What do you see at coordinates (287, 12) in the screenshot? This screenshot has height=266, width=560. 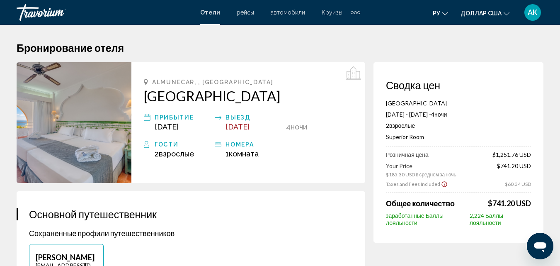 I see `font: автомобили` at bounding box center [287, 12].